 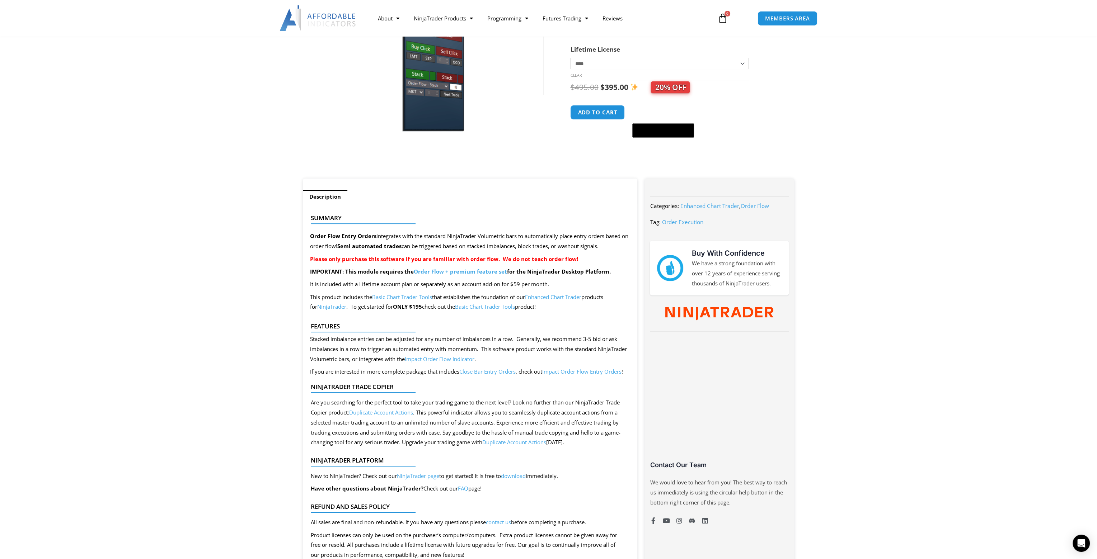 I want to click on p: This product includes the that establishes the foundation of our products for . To get started for, so click(x=470, y=302).